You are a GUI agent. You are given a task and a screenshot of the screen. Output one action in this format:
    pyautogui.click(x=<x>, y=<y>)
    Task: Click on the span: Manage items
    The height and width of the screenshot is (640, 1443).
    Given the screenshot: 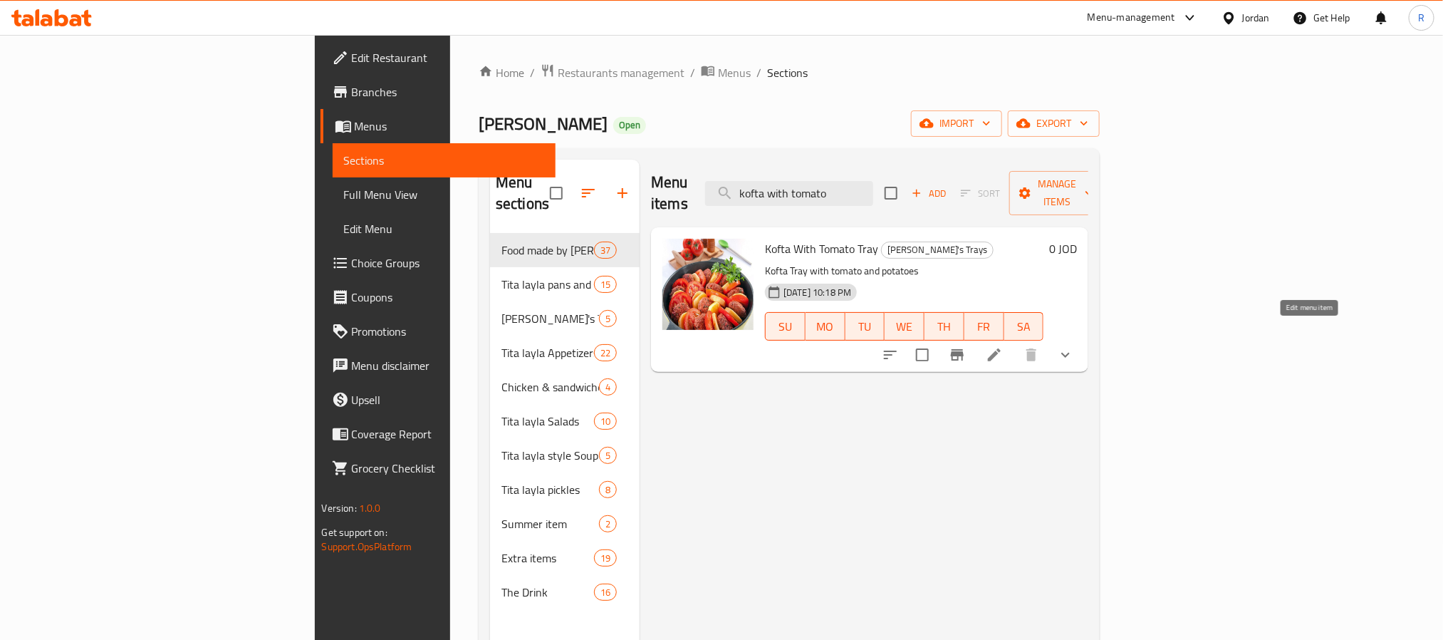 What is the action you would take?
    pyautogui.click(x=1057, y=193)
    